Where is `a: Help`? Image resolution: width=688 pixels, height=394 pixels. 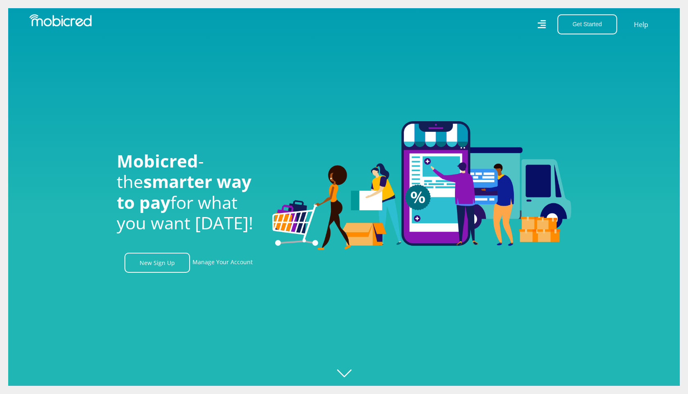
a: Help is located at coordinates (641, 25).